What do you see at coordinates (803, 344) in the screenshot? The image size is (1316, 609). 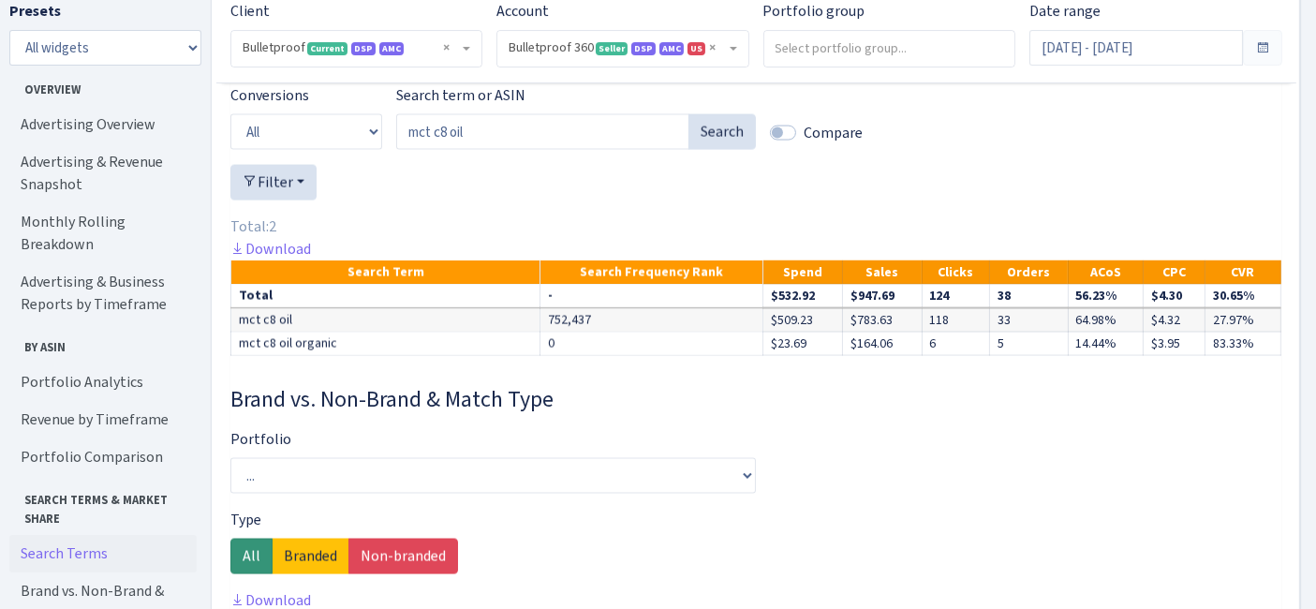 I see `td: $23.69` at bounding box center [803, 344].